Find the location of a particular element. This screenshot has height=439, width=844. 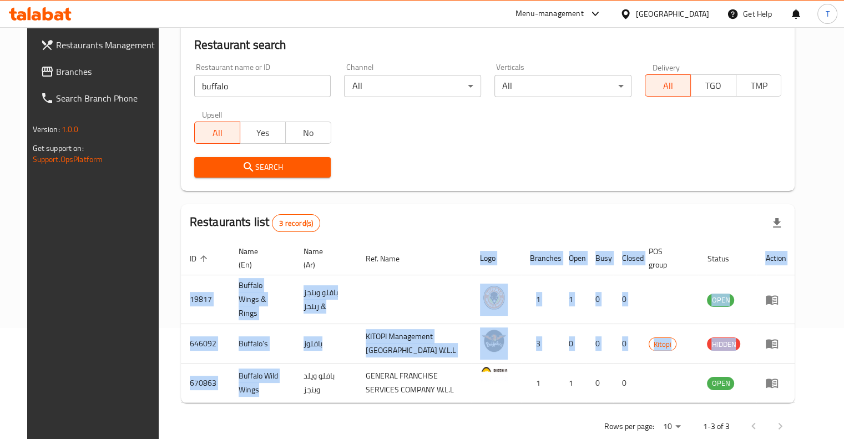

img: Buffalo's is located at coordinates (494, 341).